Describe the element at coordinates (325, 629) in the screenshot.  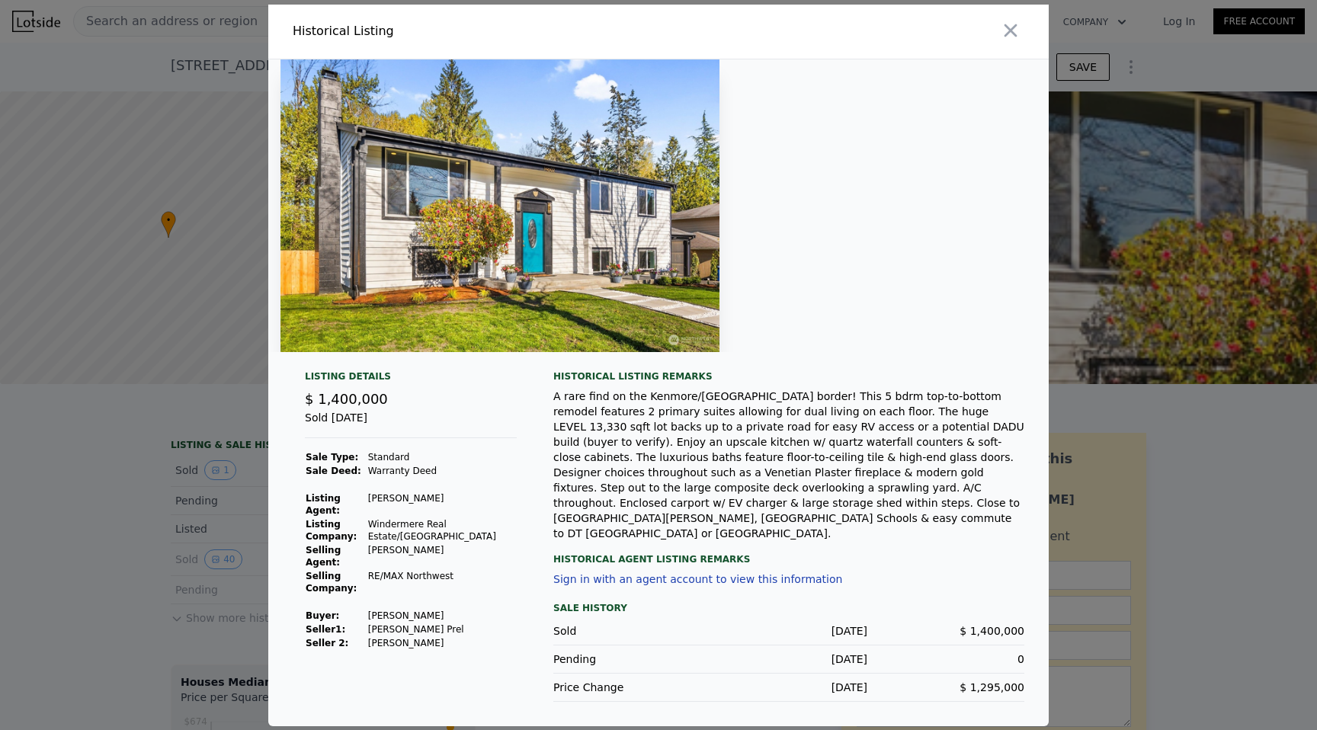
I see `strong: Seller 1 :` at that location.